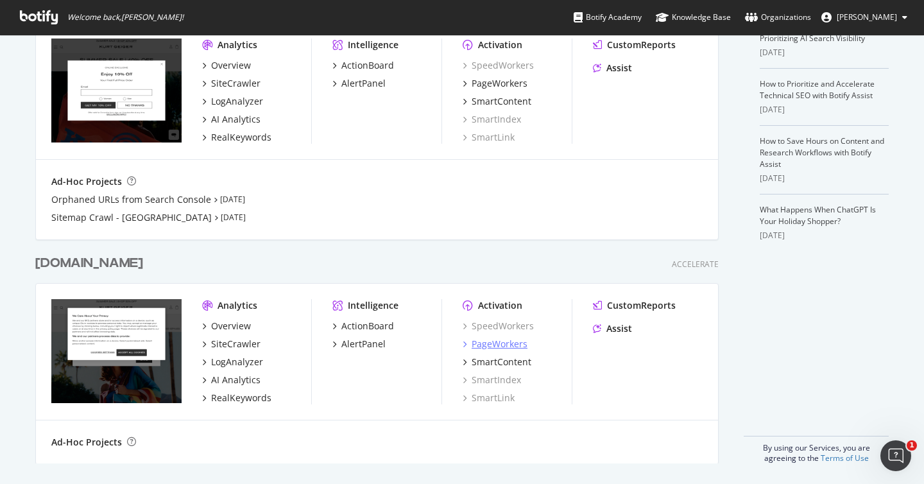  Describe the element at coordinates (912, 445) in the screenshot. I see `span: 1` at that location.